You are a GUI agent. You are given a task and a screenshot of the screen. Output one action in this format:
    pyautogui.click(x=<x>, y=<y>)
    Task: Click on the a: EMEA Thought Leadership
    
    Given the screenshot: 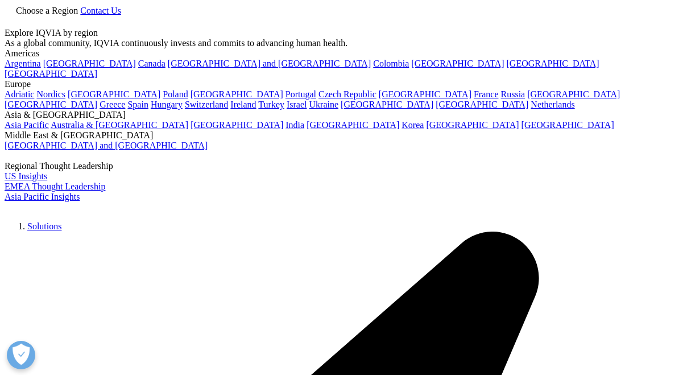 What is the action you would take?
    pyautogui.click(x=55, y=186)
    